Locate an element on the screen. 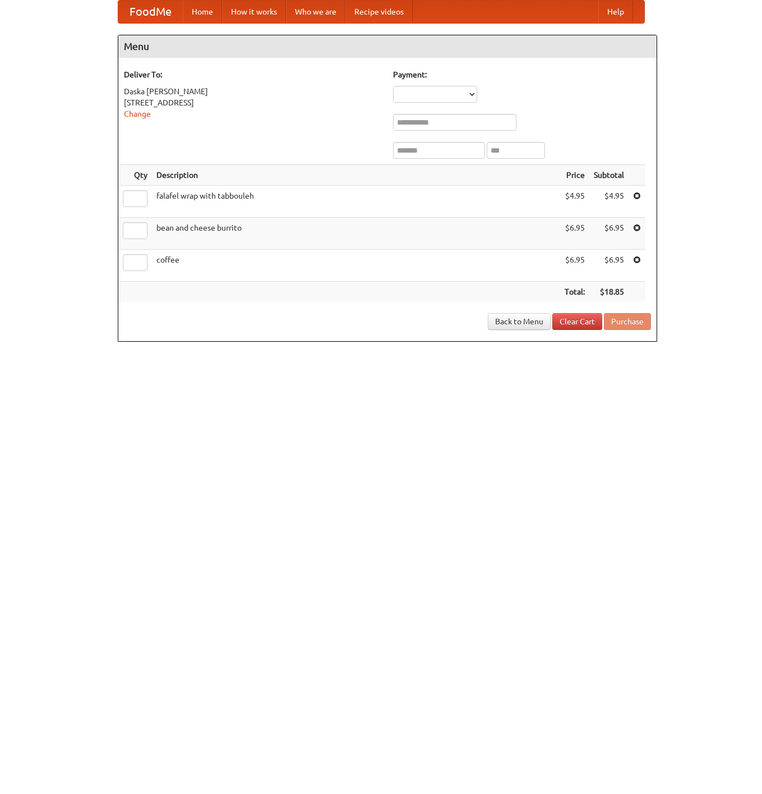 The image size is (762, 794). h5: Payment: is located at coordinates (522, 75).